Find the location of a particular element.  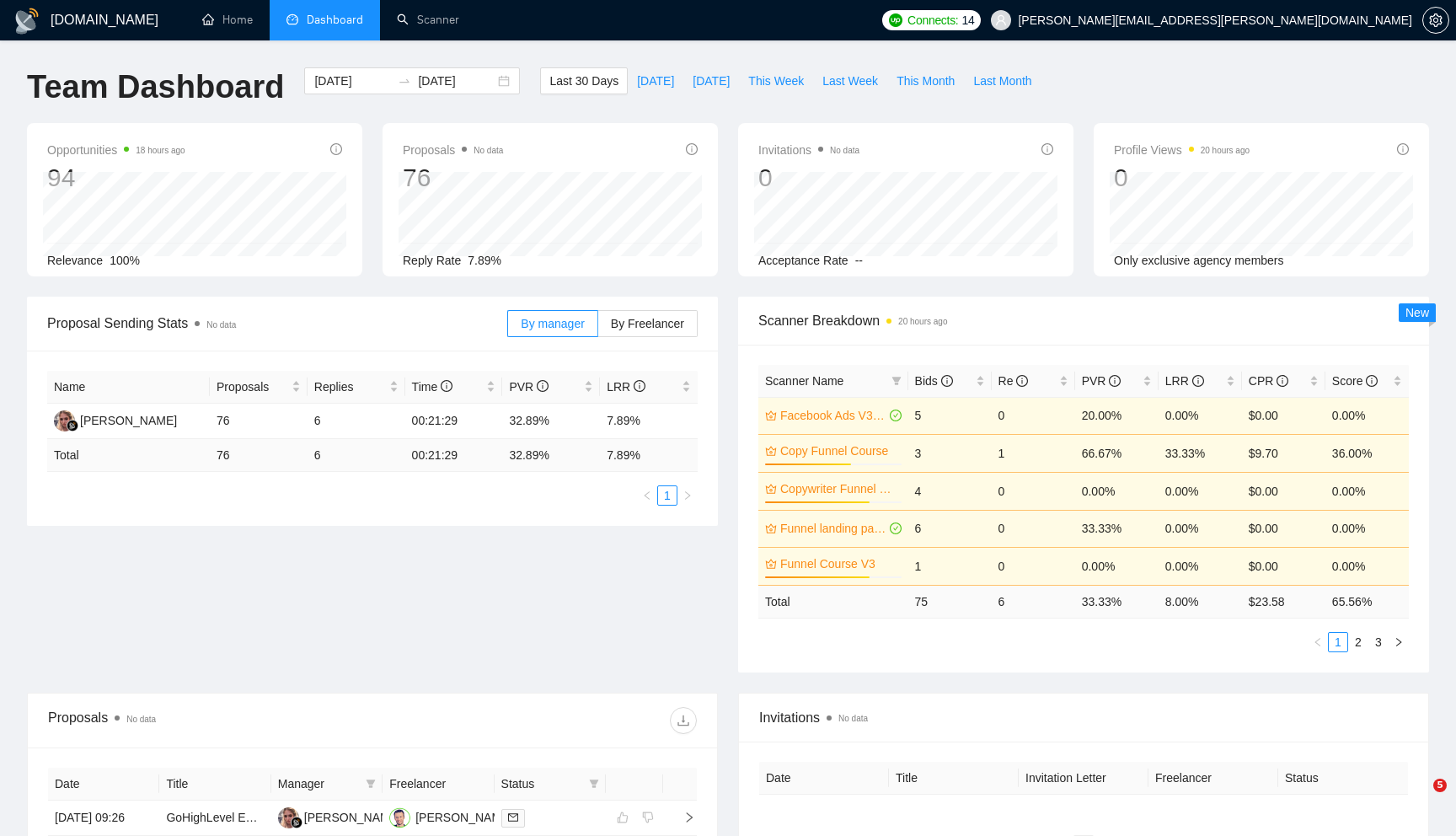

td: 6 is located at coordinates (357, 455).